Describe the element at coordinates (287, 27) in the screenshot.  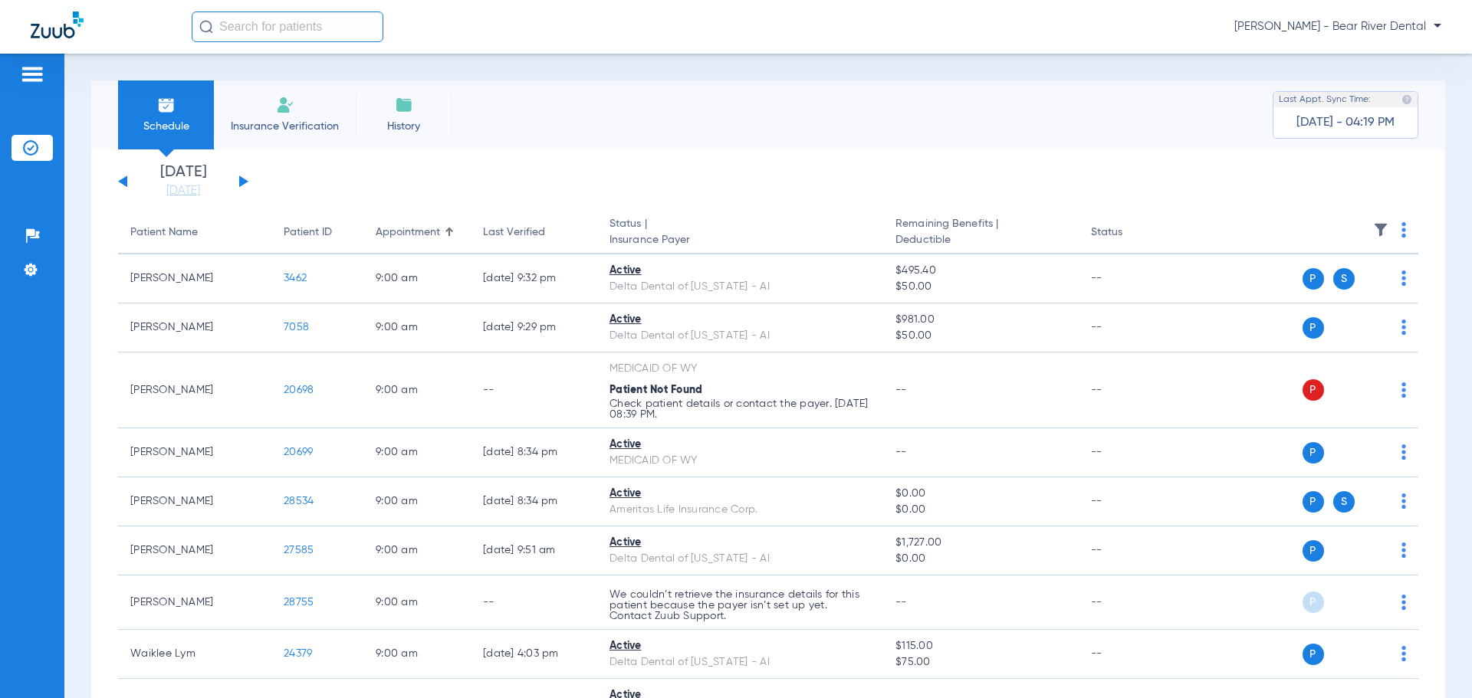
I see `input: Search for patients` at that location.